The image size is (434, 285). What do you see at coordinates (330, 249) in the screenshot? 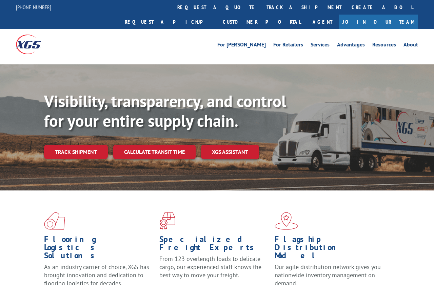
I see `h1: Flagship Distribution Model` at bounding box center [330, 249].